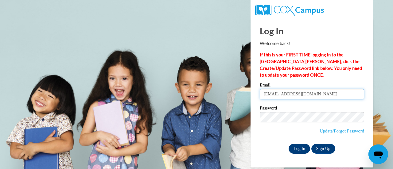  I want to click on p: Welcome back!, so click(312, 44).